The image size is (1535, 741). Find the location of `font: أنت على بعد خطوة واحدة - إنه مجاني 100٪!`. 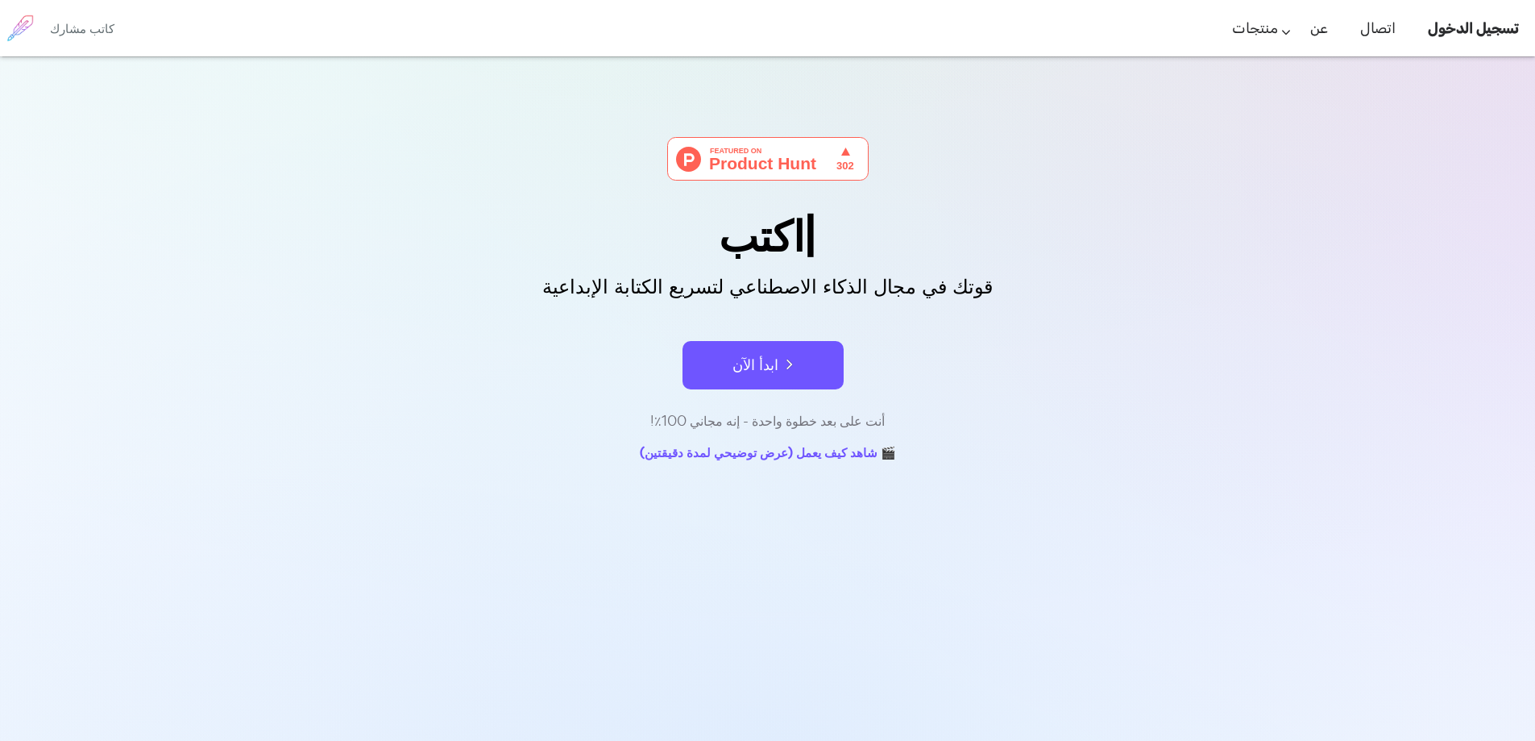

font: أنت على بعد خطوة واحدة - إنه مجاني 100٪! is located at coordinates (767, 420).